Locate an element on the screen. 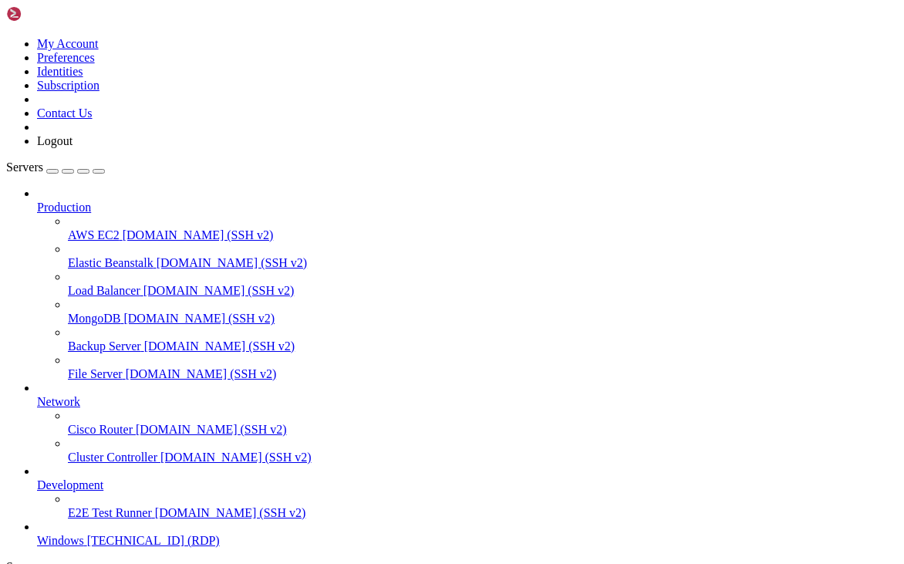  a: Contact Us is located at coordinates (65, 113).